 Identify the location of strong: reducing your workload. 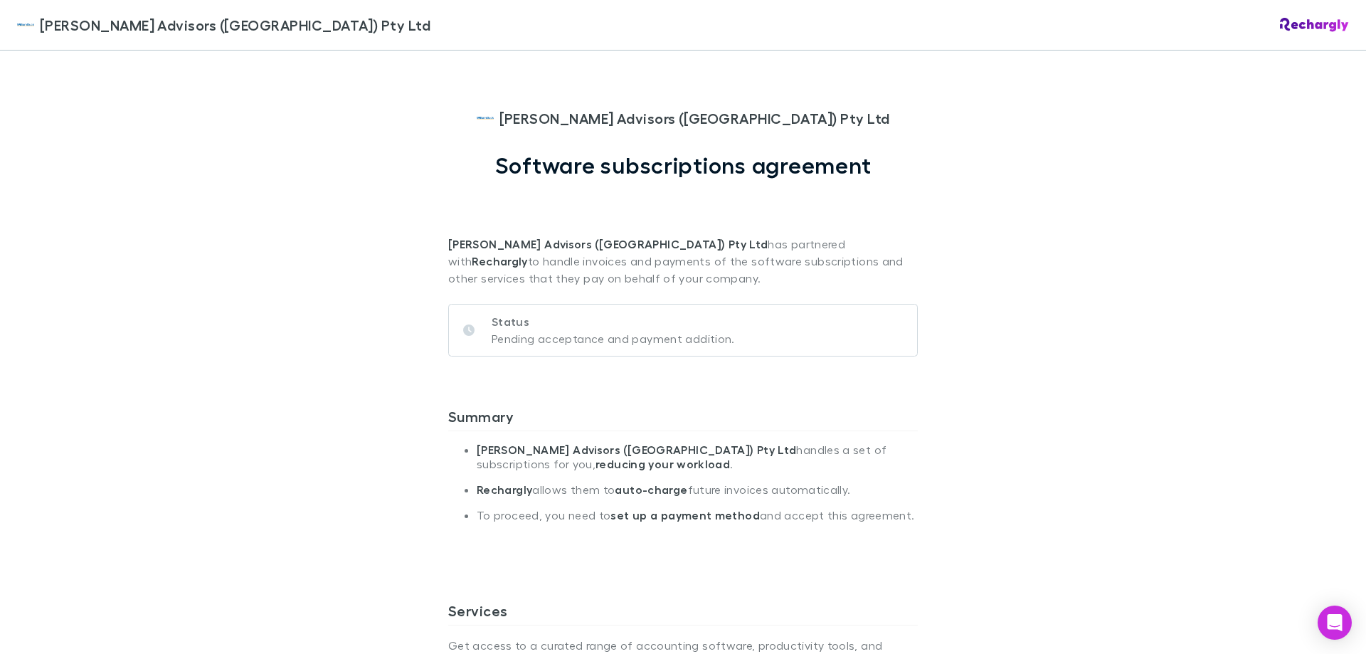
(662, 464).